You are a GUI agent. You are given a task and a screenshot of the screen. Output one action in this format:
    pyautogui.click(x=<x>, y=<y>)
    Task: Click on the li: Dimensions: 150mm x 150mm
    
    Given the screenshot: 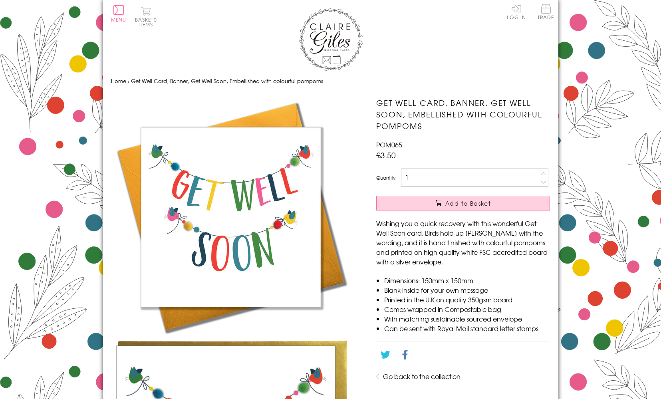 What is the action you would take?
    pyautogui.click(x=467, y=280)
    